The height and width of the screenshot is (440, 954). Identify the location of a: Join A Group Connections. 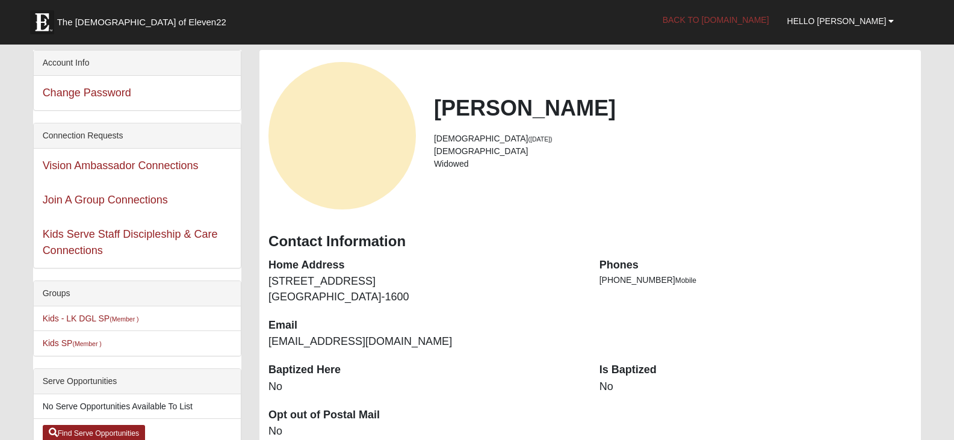
(105, 200).